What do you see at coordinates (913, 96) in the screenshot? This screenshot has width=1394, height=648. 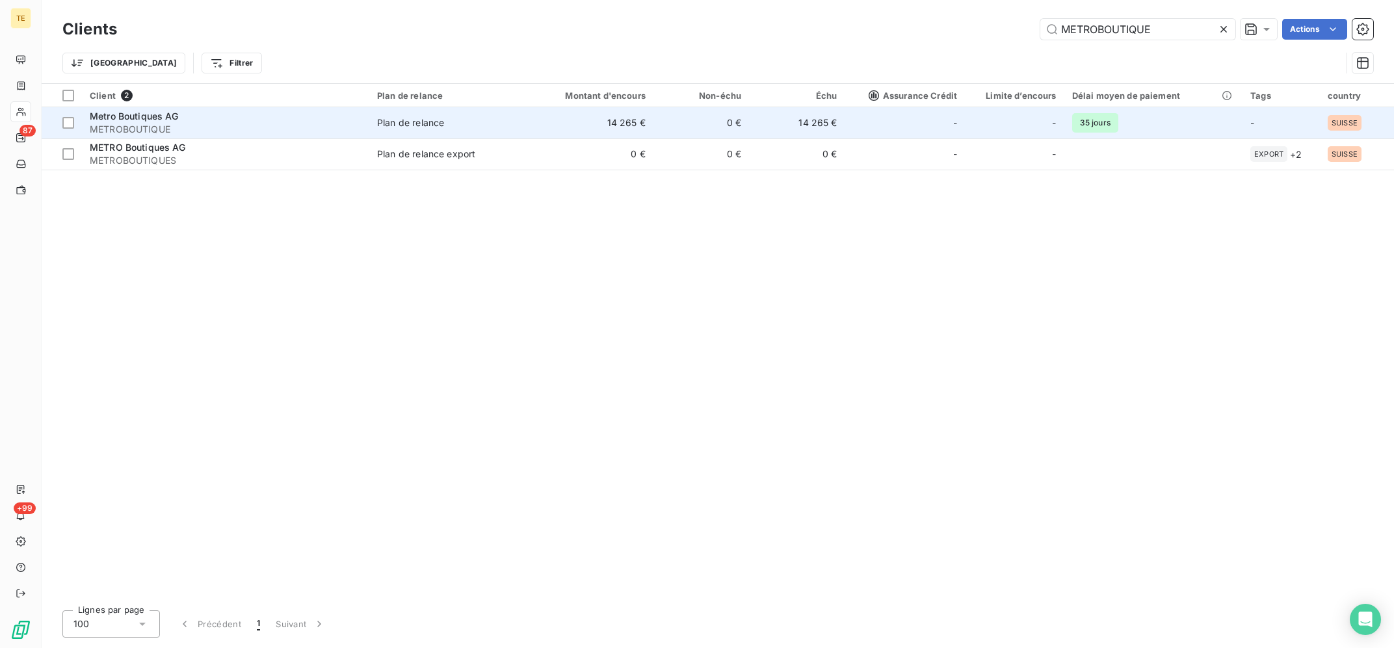 I see `span: Assurance Crédit` at bounding box center [913, 96].